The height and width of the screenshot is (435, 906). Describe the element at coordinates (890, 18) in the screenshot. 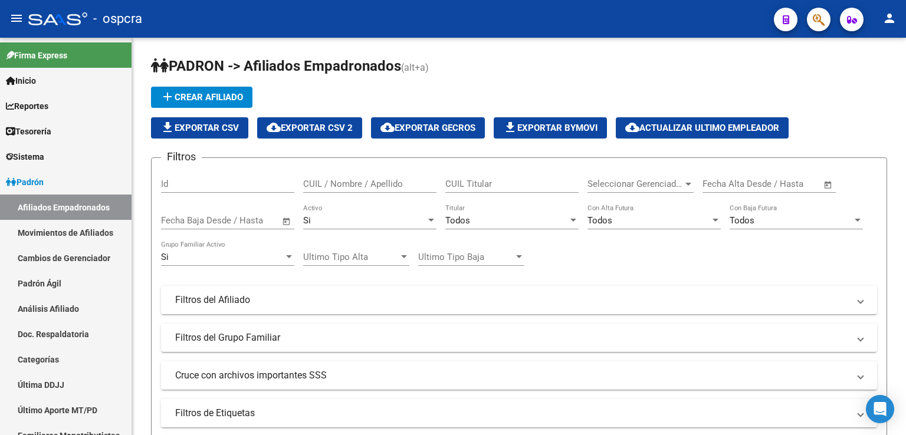

I see `mat-icon: person` at that location.